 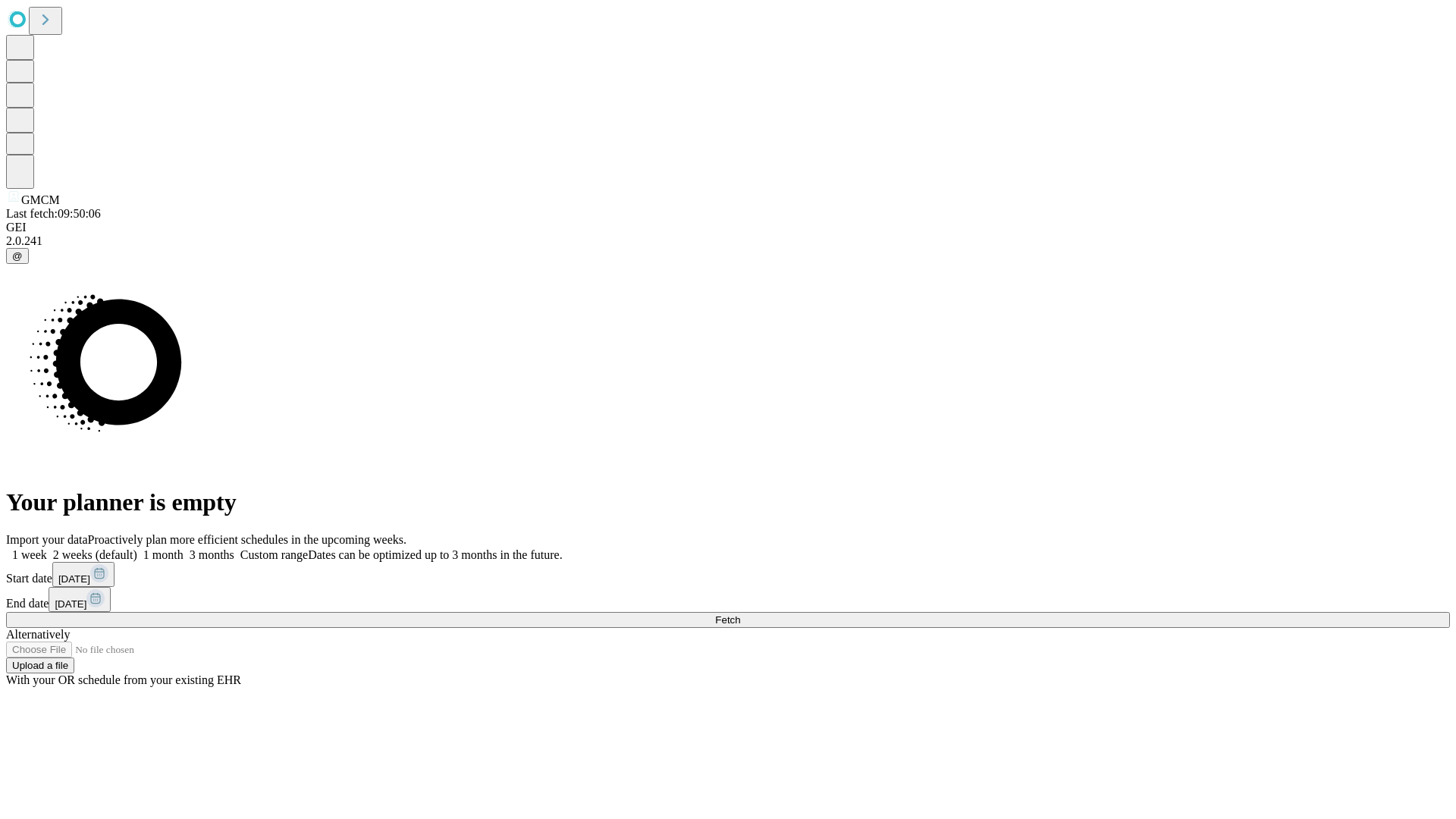 I want to click on span: Custom range, so click(x=274, y=555).